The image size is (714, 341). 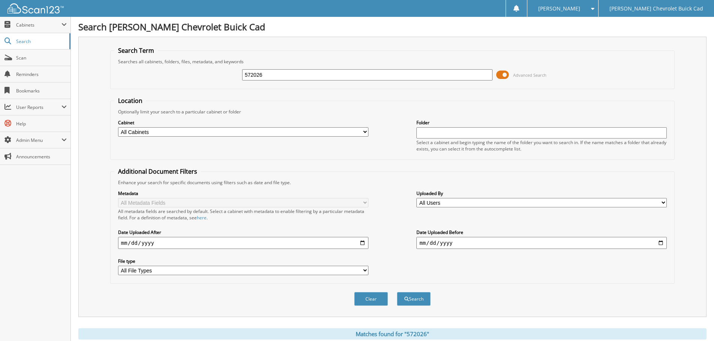 I want to click on div: All metadata fields are searched by default. Select a cabinet with metadata to enable filtering b..., so click(x=243, y=215).